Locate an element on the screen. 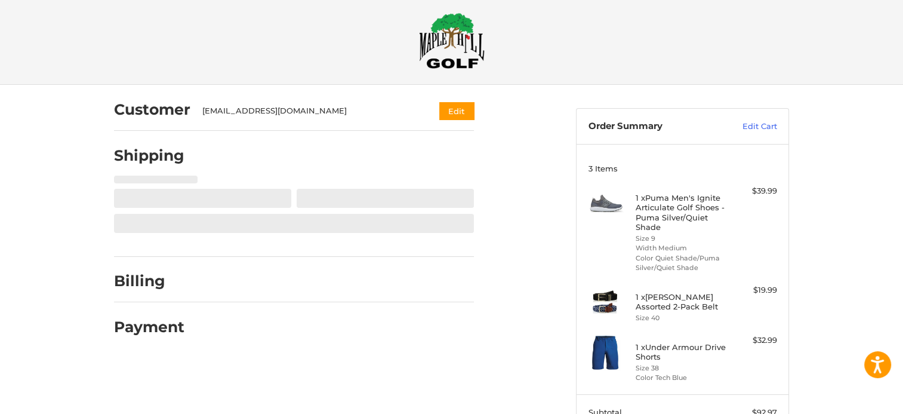  h2: Billing is located at coordinates (149, 281).